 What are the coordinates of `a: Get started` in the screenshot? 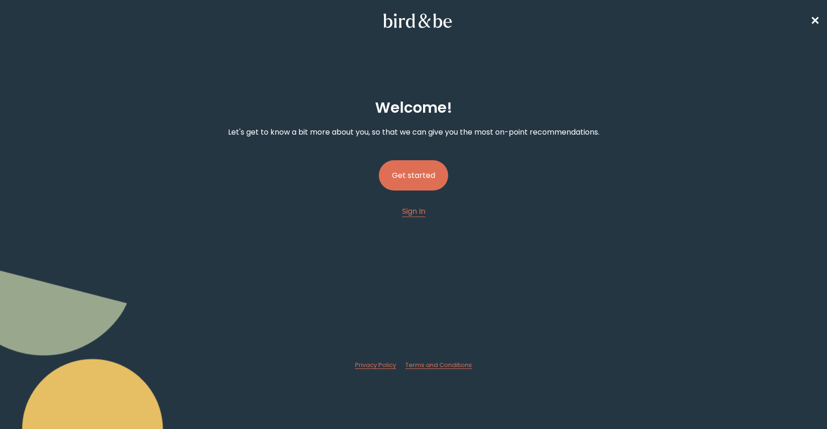 It's located at (413, 175).